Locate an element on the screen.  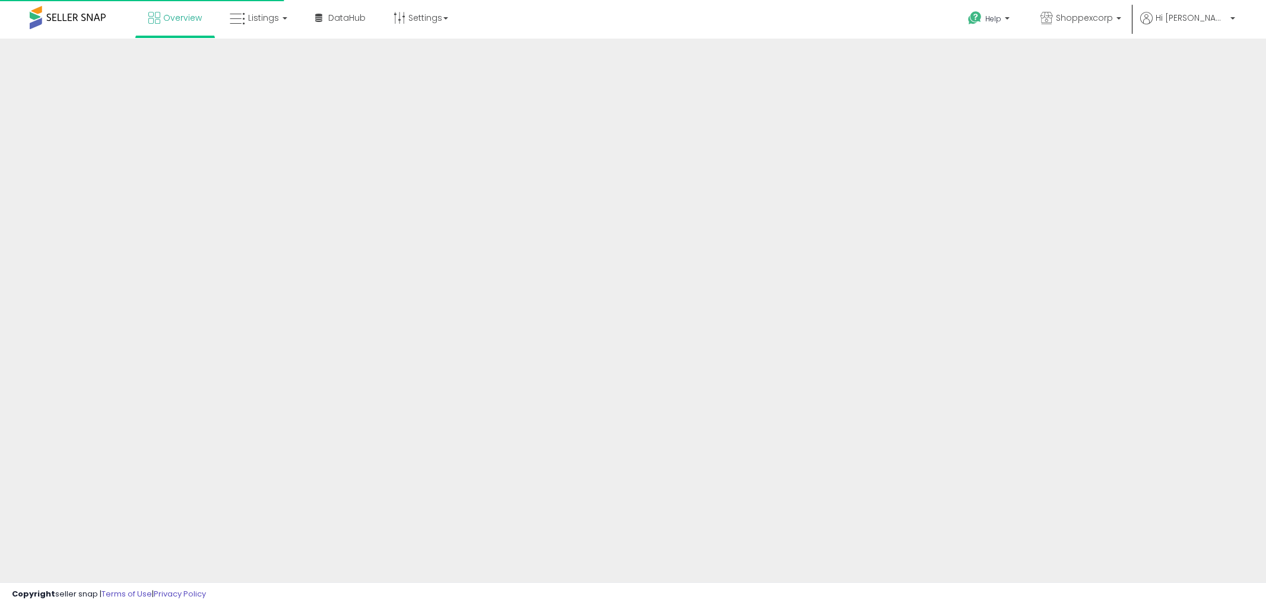
i: Get Help is located at coordinates (975, 18).